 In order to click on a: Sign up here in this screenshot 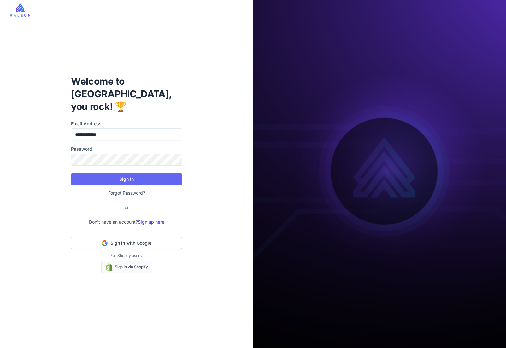, I will do `click(151, 222)`.